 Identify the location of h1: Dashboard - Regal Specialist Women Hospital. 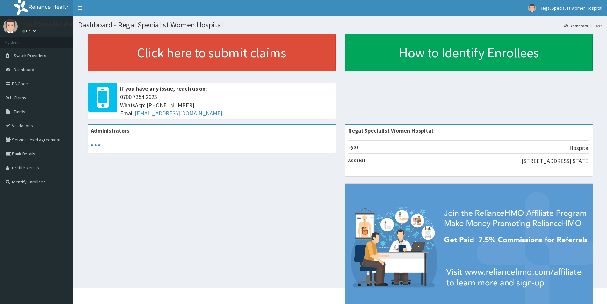
(340, 25).